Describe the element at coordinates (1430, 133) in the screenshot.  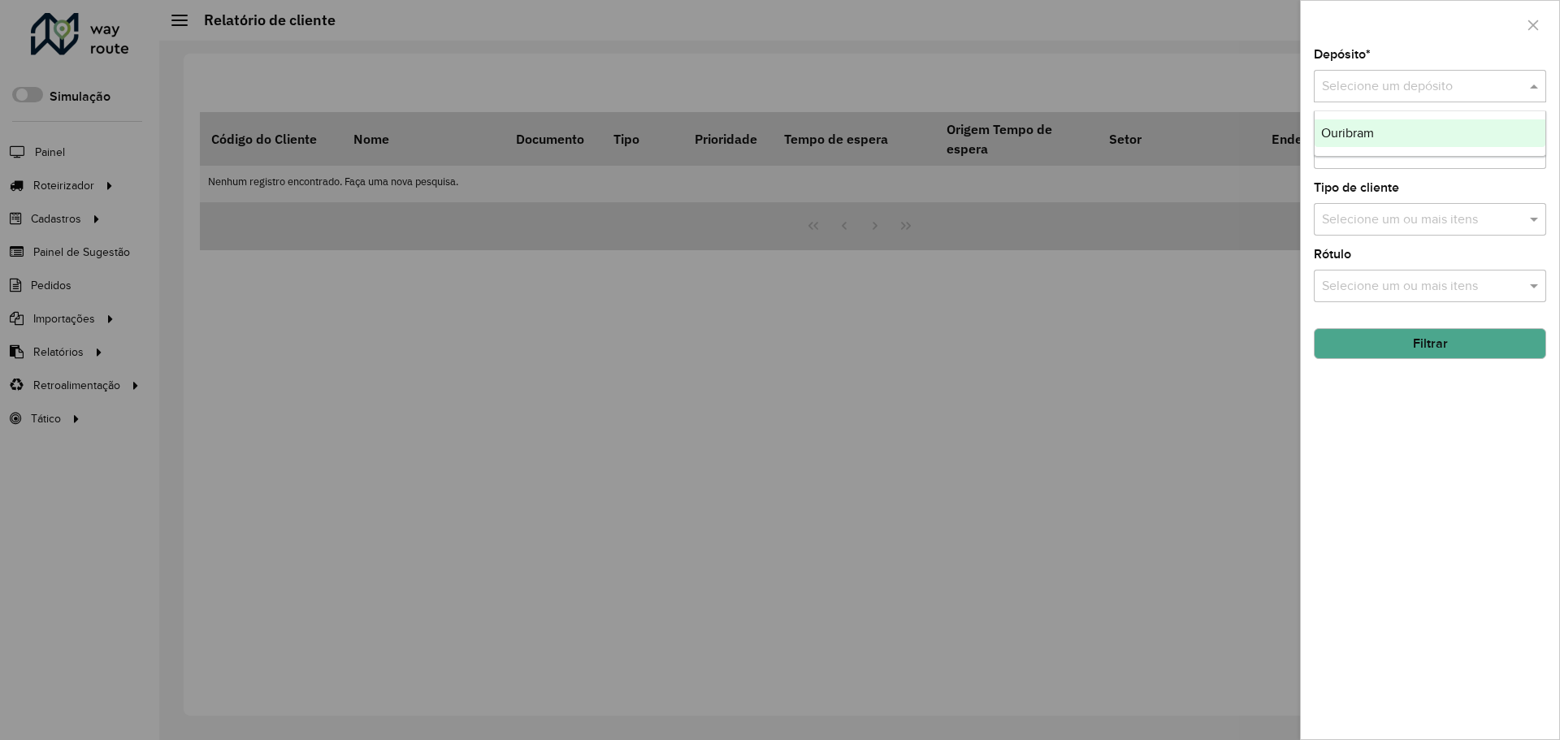
I see `ng-dropdown-panel: Options list` at that location.